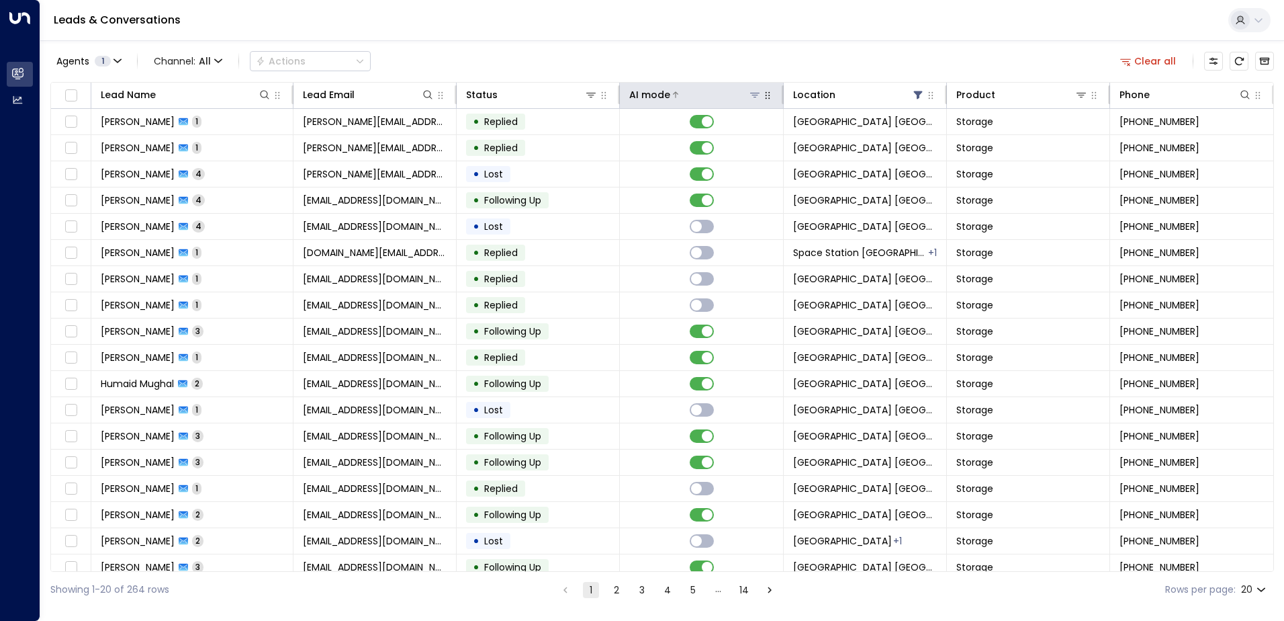 The image size is (1284, 621). What do you see at coordinates (1159, 122) in the screenshot?
I see `span: +447902709140` at bounding box center [1159, 122].